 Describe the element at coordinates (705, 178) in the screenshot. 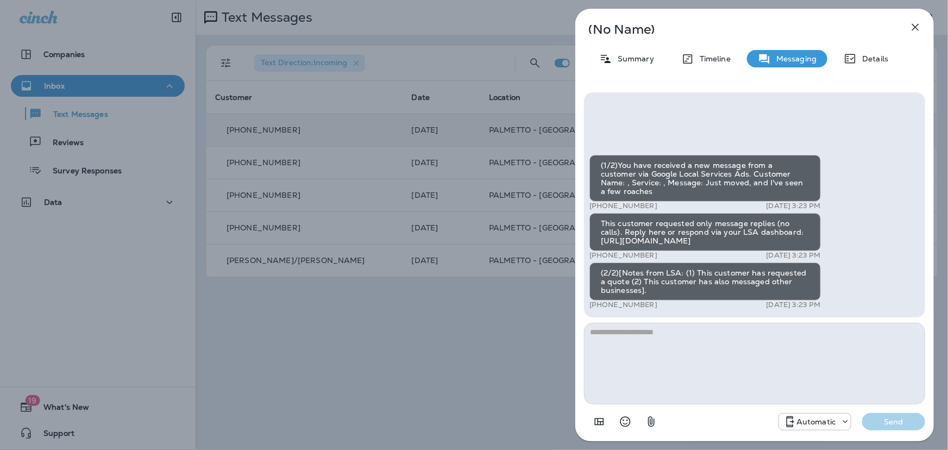

I see `div: (1/2)You have received a new message from a customer via Google Local Services Ads. Customer Name...` at that location.